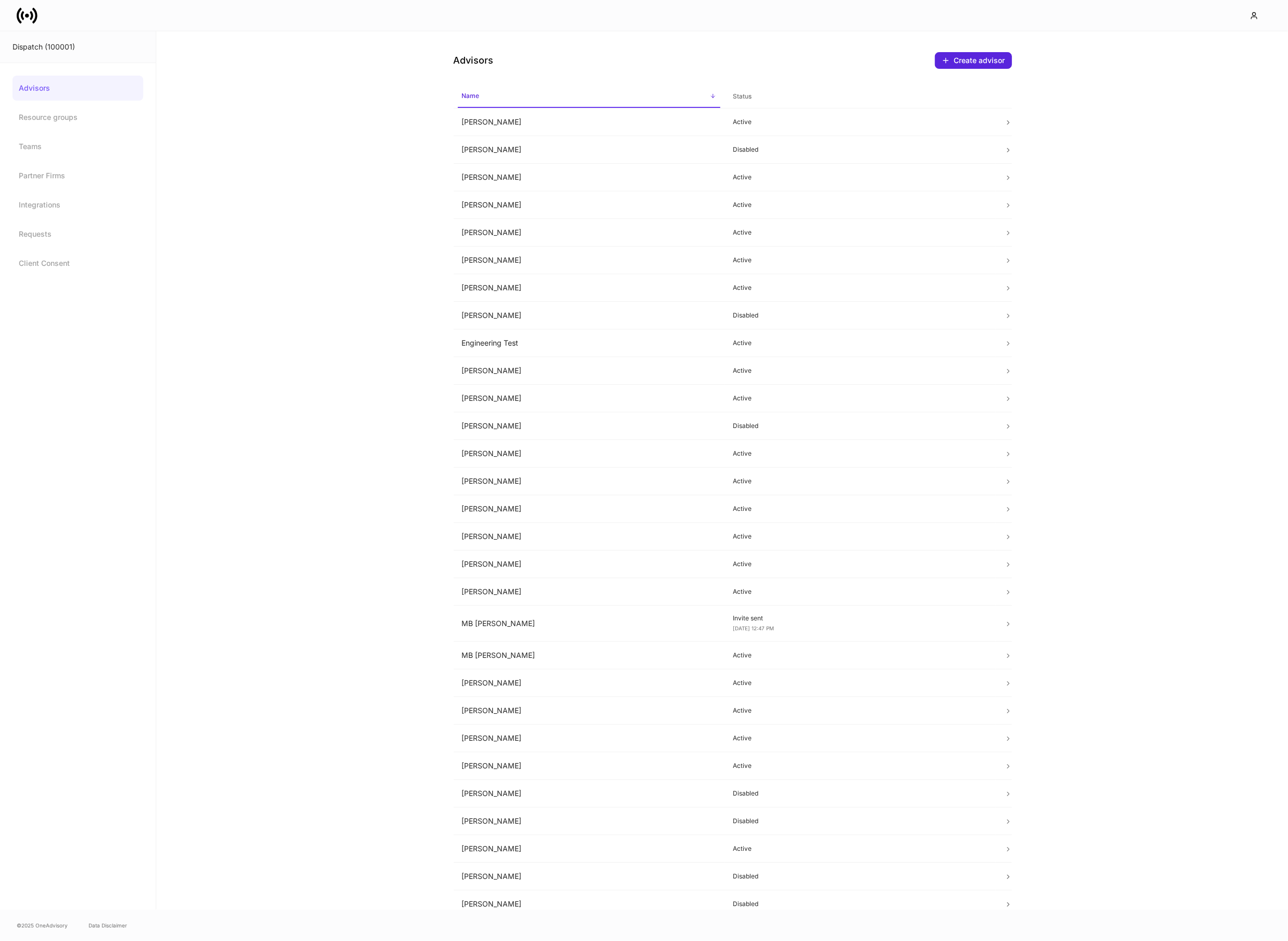 This screenshot has width=1288, height=941. What do you see at coordinates (78, 118) in the screenshot?
I see `a: Resource groups` at bounding box center [78, 118].